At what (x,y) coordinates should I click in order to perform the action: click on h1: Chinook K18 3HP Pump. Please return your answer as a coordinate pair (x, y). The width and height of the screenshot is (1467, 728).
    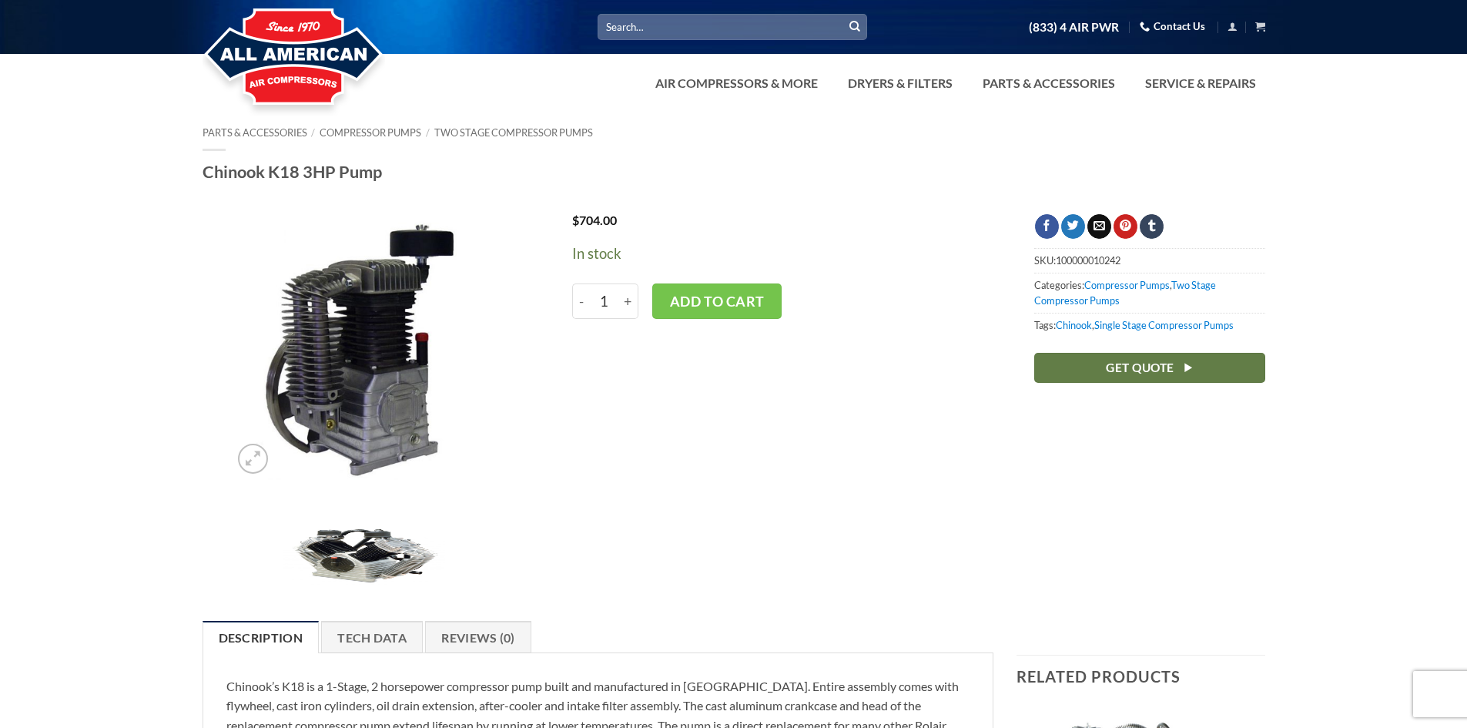
    Looking at the image, I should click on (734, 172).